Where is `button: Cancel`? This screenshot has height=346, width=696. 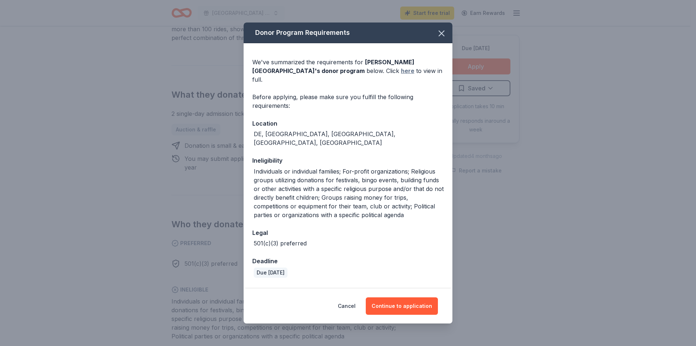
button: Cancel is located at coordinates (347, 306).